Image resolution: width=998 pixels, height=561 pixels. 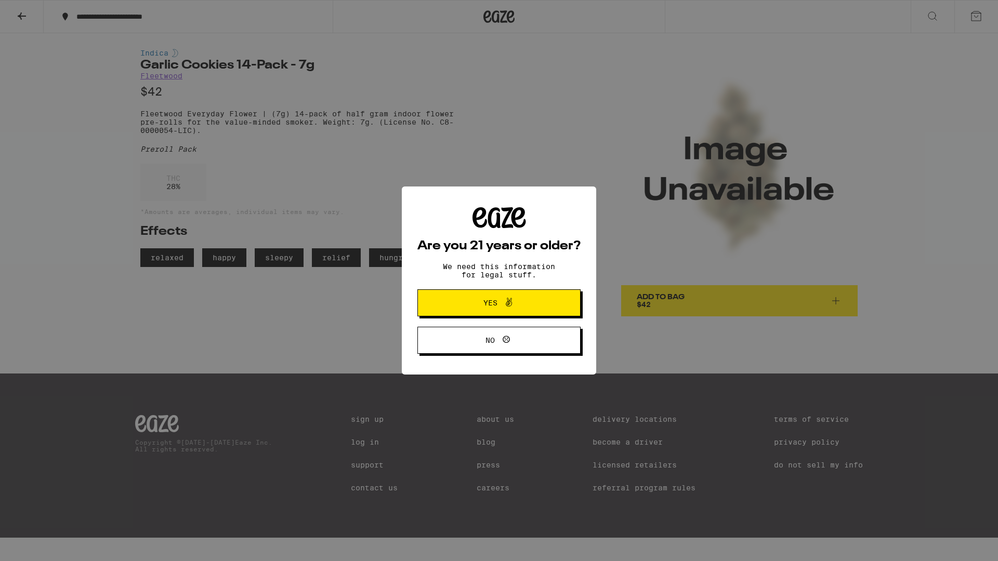 What do you see at coordinates (490, 341) in the screenshot?
I see `span: No` at bounding box center [490, 341].